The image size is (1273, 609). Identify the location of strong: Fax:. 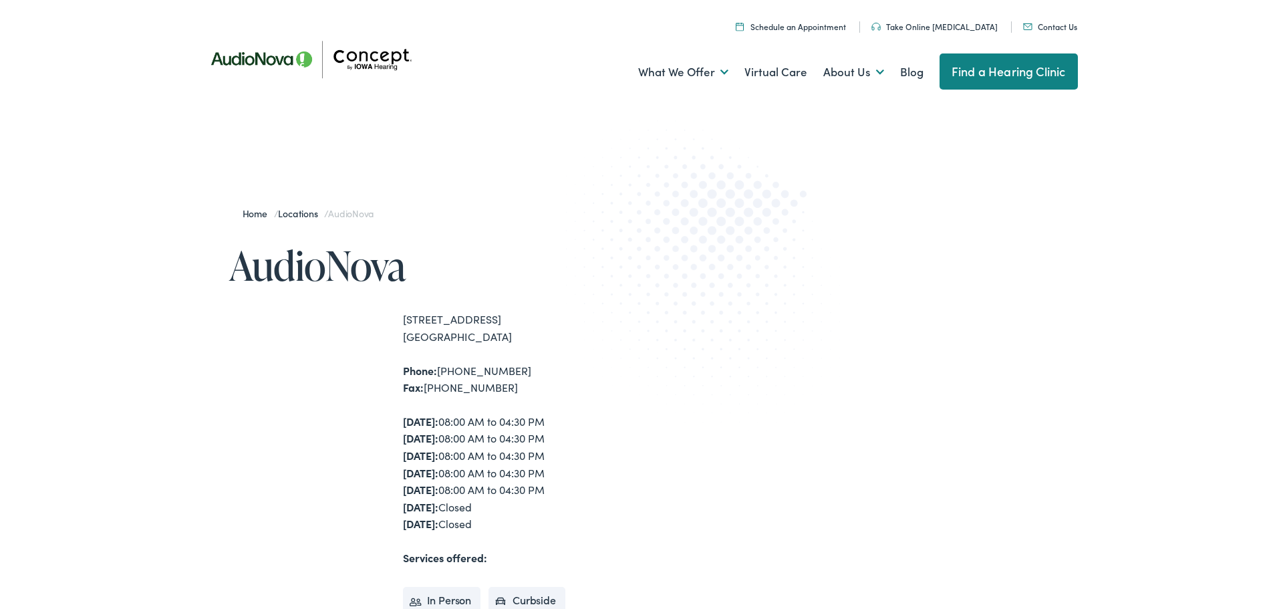
(413, 387).